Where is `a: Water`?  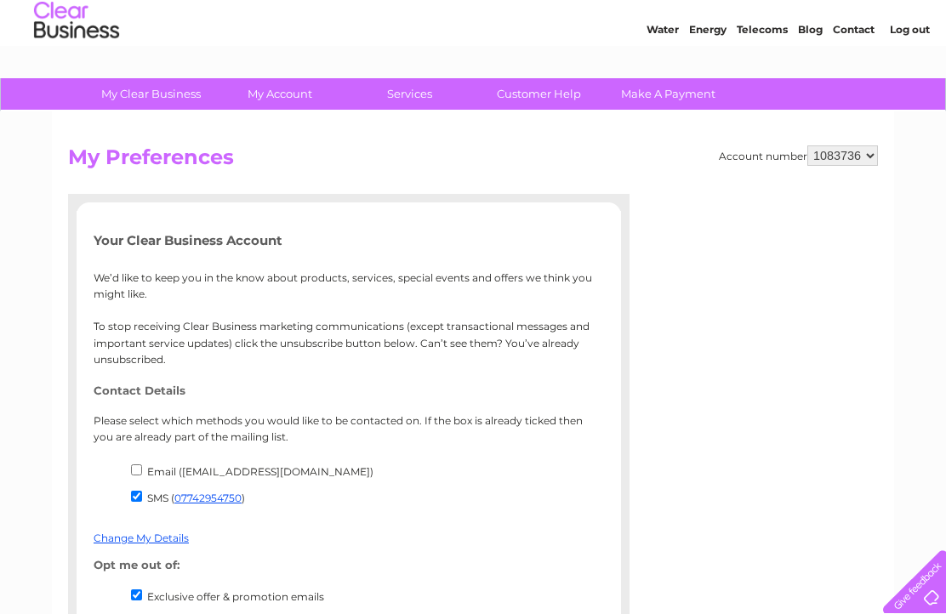 a: Water is located at coordinates (663, 78).